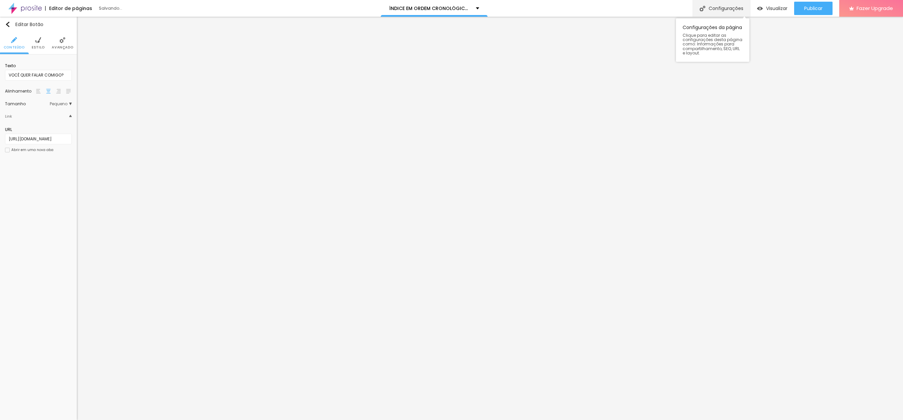 This screenshot has width=903, height=420. What do you see at coordinates (38, 47) in the screenshot?
I see `span: Estilo` at bounding box center [38, 47].